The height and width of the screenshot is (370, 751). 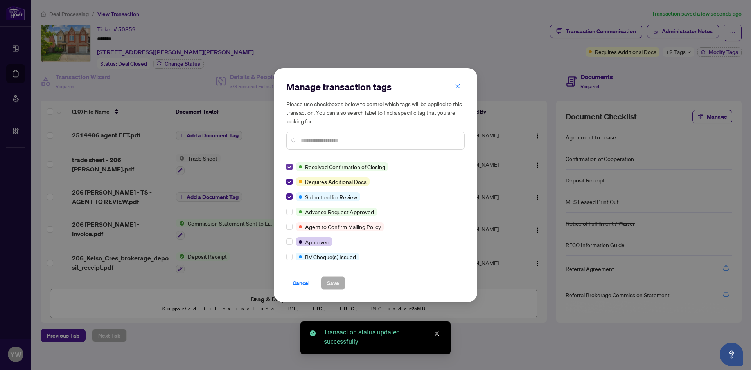 I want to click on span: check-circle, so click(x=313, y=333).